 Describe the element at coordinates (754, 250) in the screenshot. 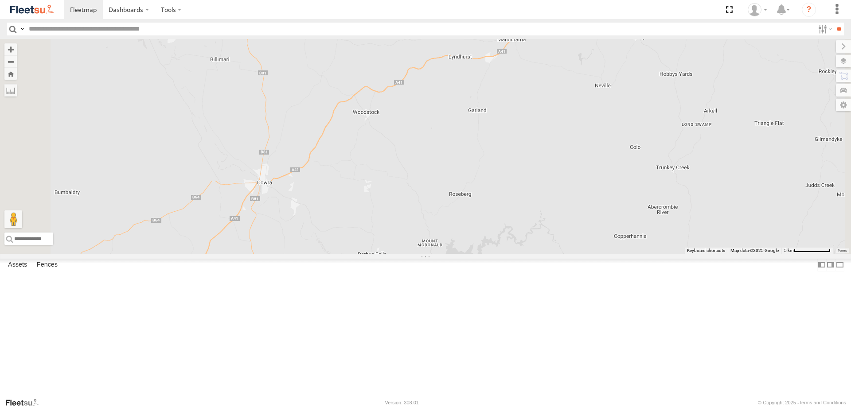

I see `span: Map data ©2025 Google` at that location.